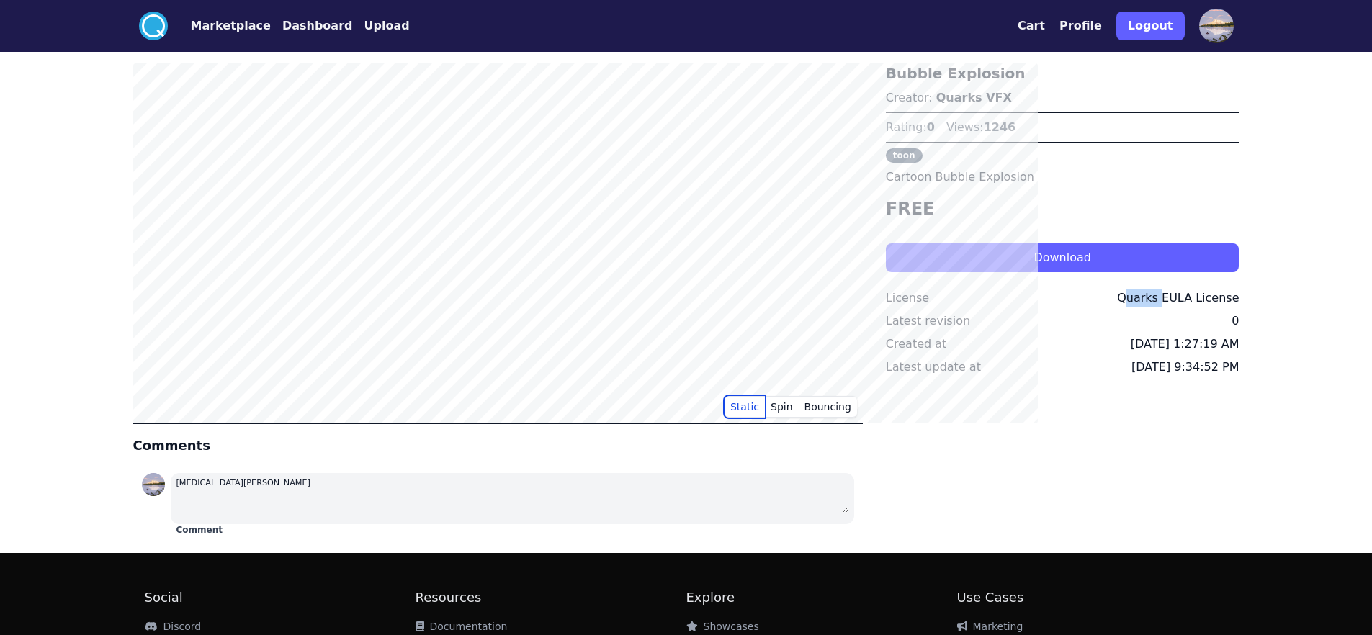 The height and width of the screenshot is (635, 1372). I want to click on button: Comment, so click(199, 530).